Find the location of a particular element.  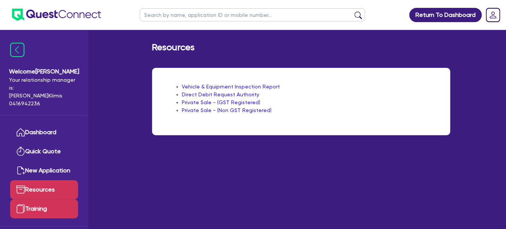

a: Dashboard is located at coordinates (44, 133).